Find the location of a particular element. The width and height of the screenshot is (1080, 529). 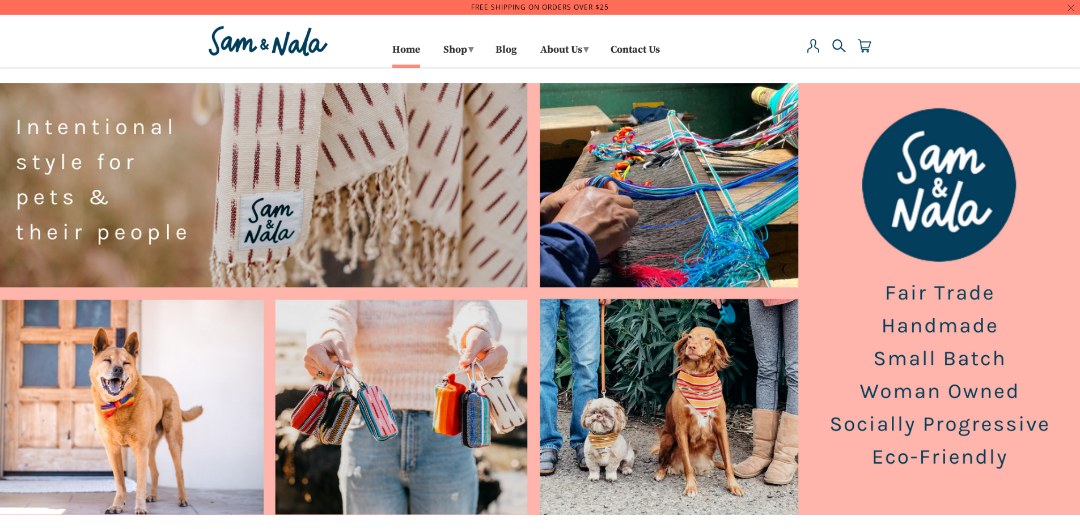

a: Search is located at coordinates (839, 52).